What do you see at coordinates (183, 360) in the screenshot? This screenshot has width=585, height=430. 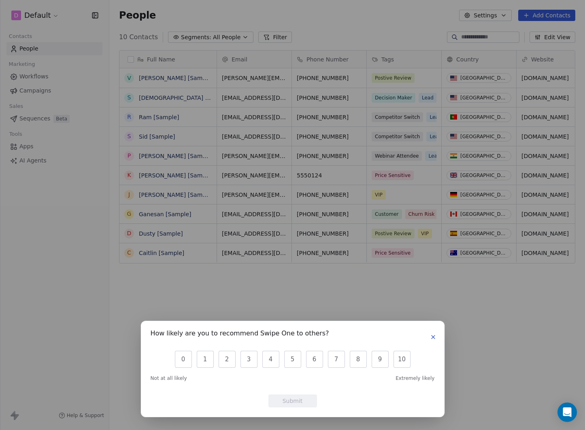 I see `button: 0` at bounding box center [183, 360].